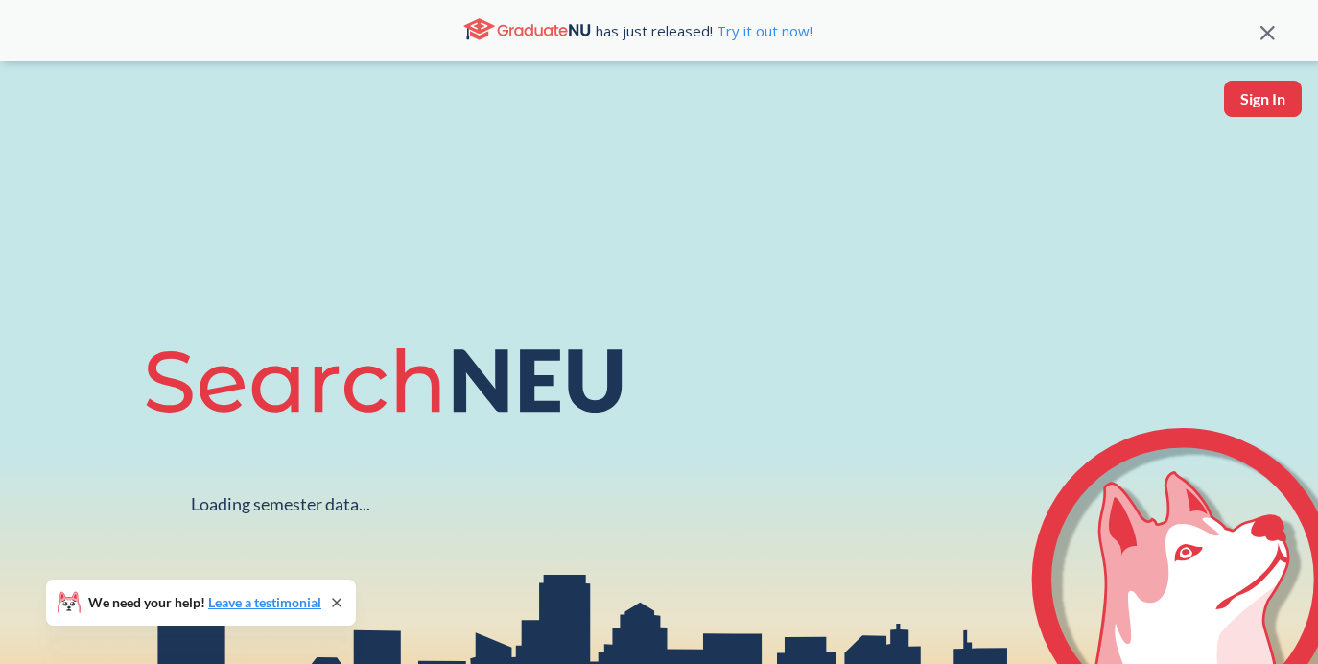  Describe the element at coordinates (265, 601) in the screenshot. I see `a: Leave a testimonial` at that location.